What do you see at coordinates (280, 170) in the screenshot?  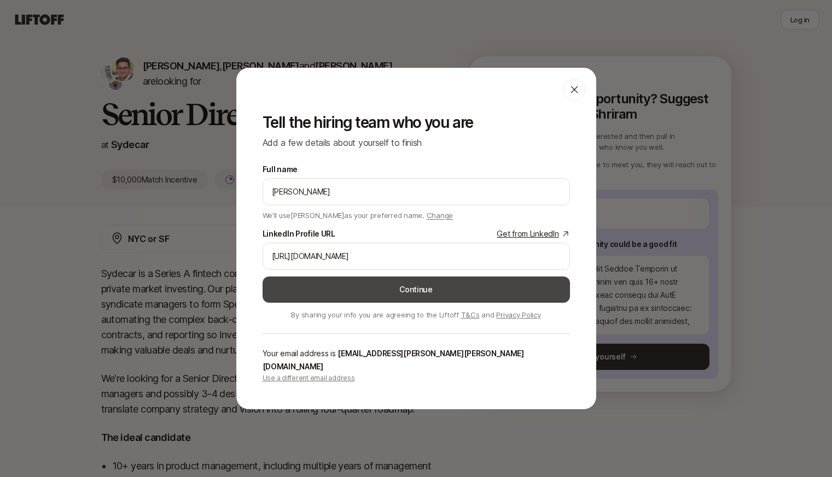 I see `label: Full name` at bounding box center [280, 170].